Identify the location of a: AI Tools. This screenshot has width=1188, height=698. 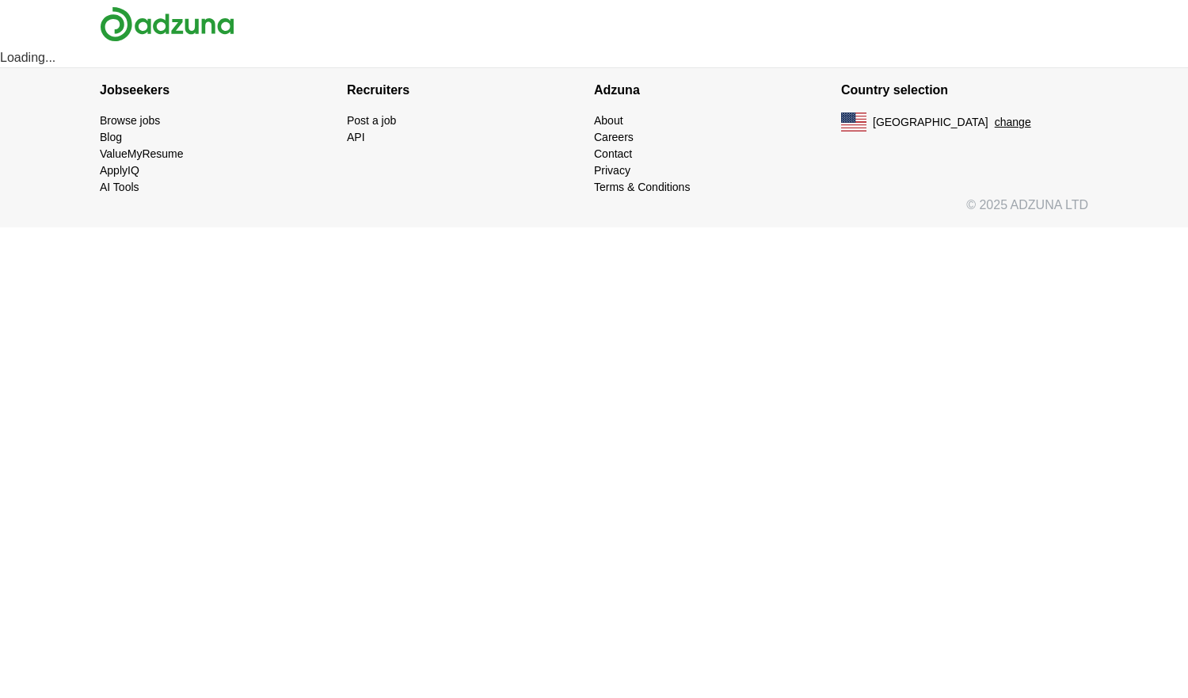
(120, 187).